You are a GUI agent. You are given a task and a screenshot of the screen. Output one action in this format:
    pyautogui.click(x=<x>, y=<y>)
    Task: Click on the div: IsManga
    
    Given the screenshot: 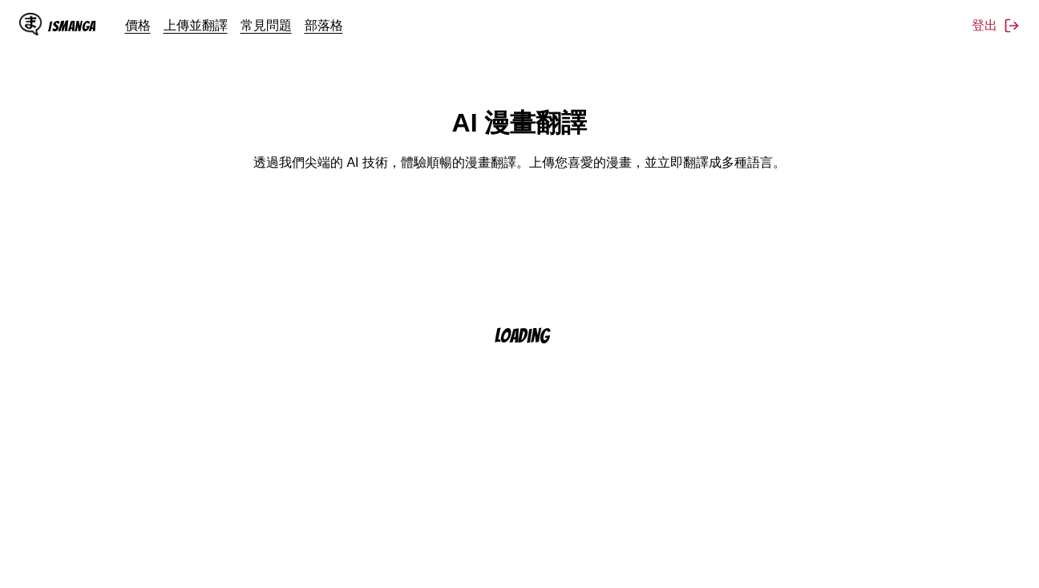 What is the action you would take?
    pyautogui.click(x=72, y=26)
    